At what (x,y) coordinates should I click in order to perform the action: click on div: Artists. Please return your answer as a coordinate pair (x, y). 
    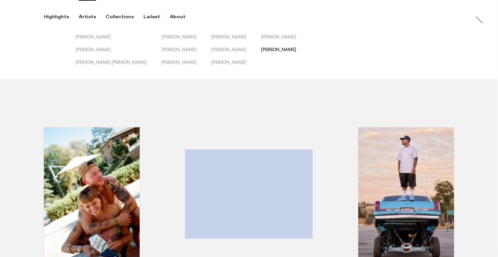
    Looking at the image, I should click on (87, 17).